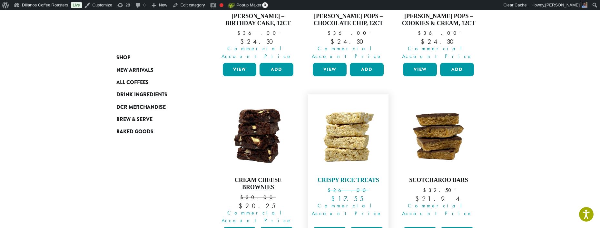  I want to click on a: All Coffees, so click(155, 83).